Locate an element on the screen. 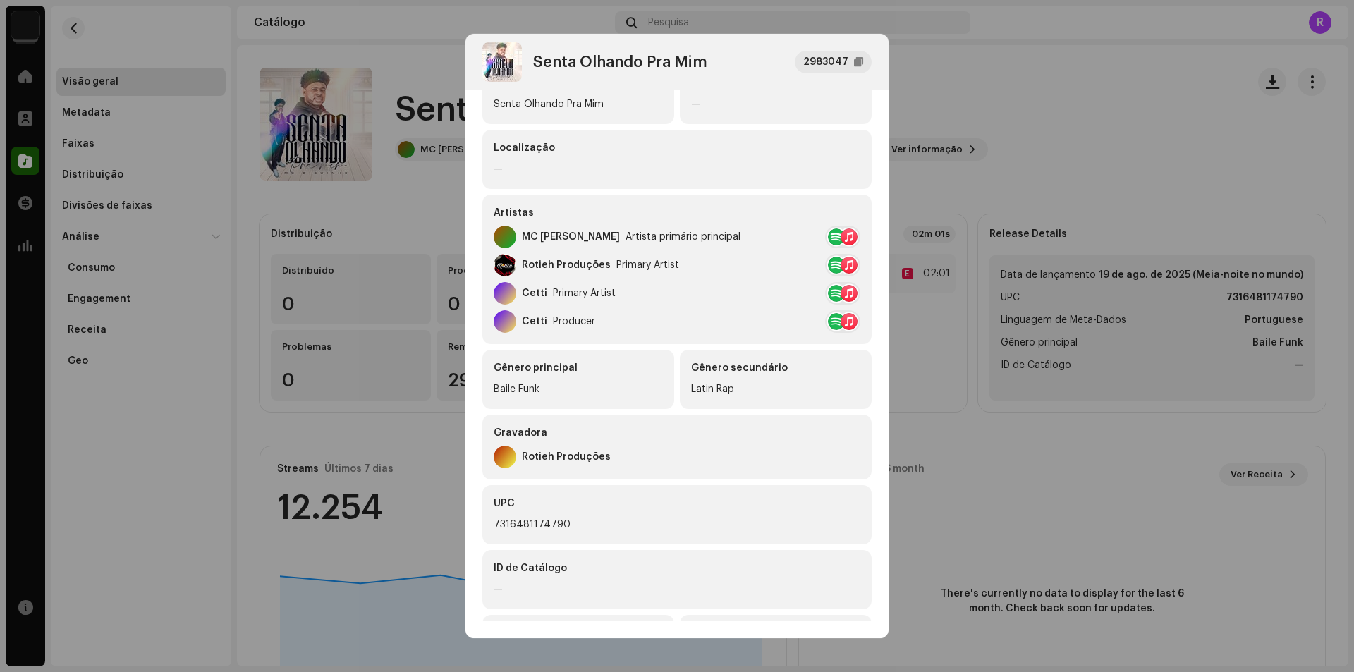 The width and height of the screenshot is (1354, 672). img: 3b220a52-a6d6-4429-a954-61970aa86afb is located at coordinates (502, 62).